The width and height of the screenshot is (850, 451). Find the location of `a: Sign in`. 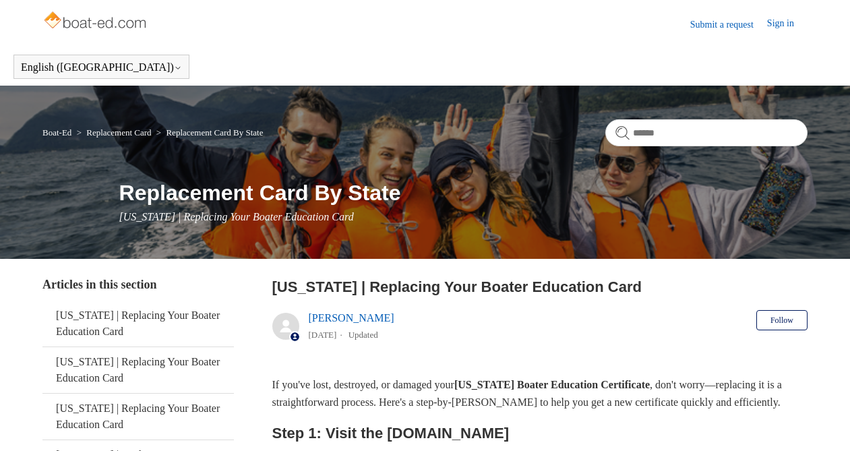

a: Sign in is located at coordinates (788, 24).